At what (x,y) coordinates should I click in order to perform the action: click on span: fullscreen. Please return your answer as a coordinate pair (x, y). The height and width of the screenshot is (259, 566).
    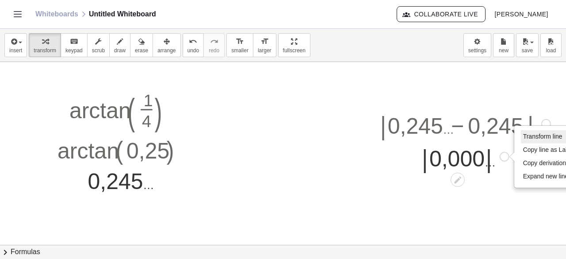
    Looking at the image, I should click on (294, 50).